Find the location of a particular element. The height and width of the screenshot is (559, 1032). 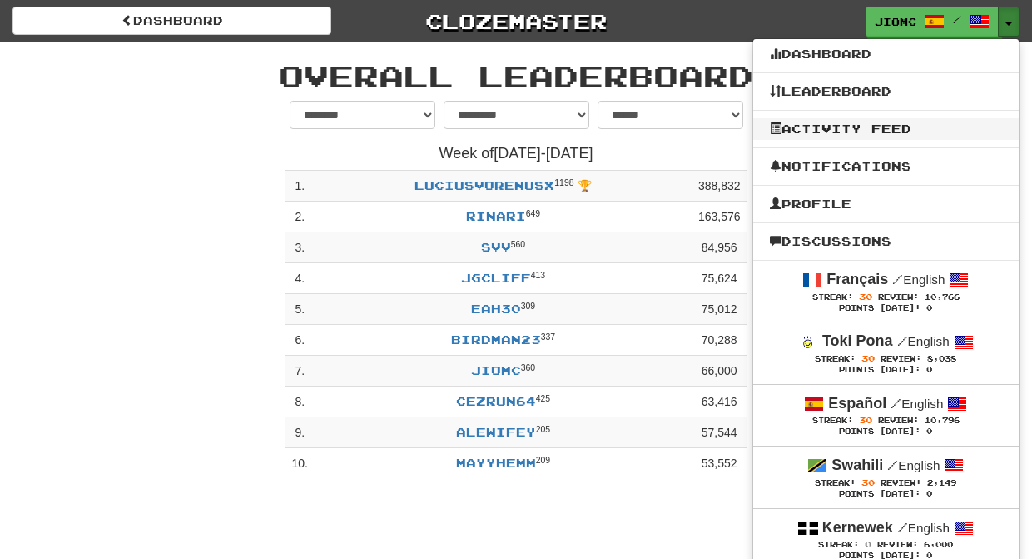

sup: Level 560 is located at coordinates (519, 244).